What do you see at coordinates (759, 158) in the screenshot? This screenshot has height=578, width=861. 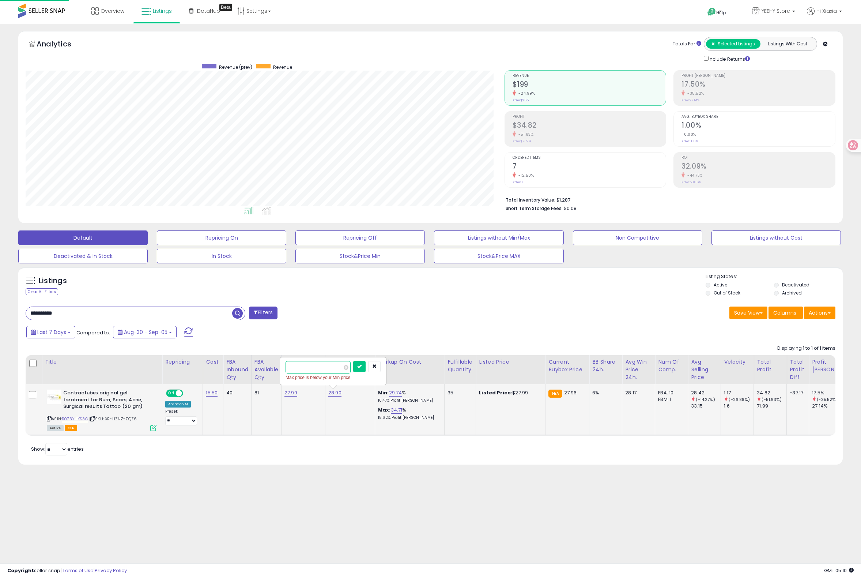 I see `span: ROI` at bounding box center [759, 158].